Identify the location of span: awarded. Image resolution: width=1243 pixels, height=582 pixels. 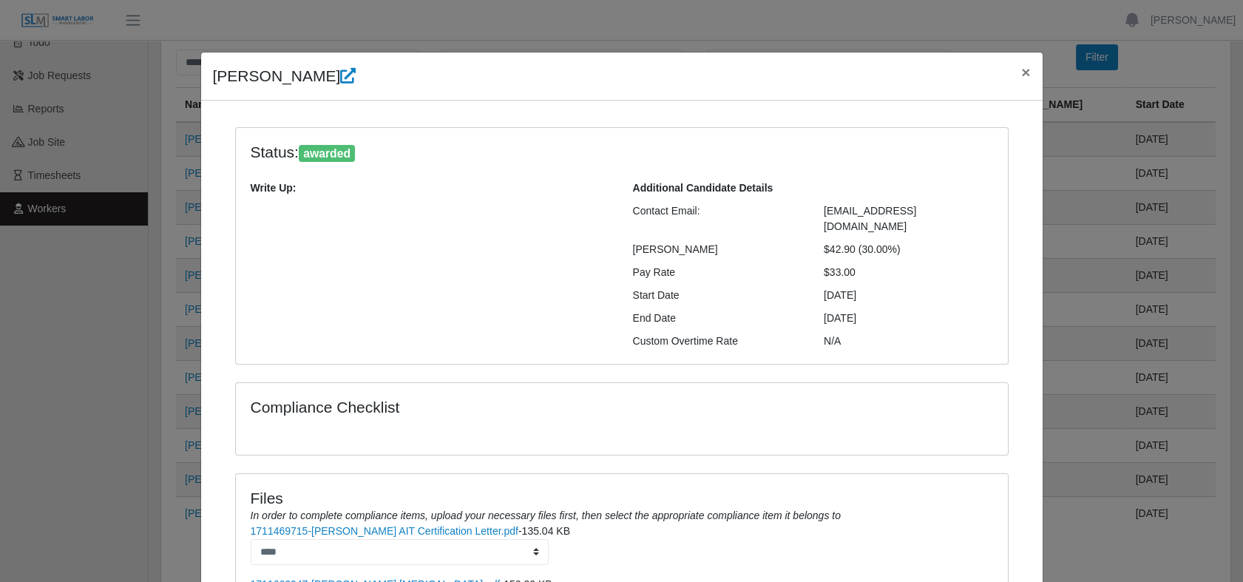
(327, 154).